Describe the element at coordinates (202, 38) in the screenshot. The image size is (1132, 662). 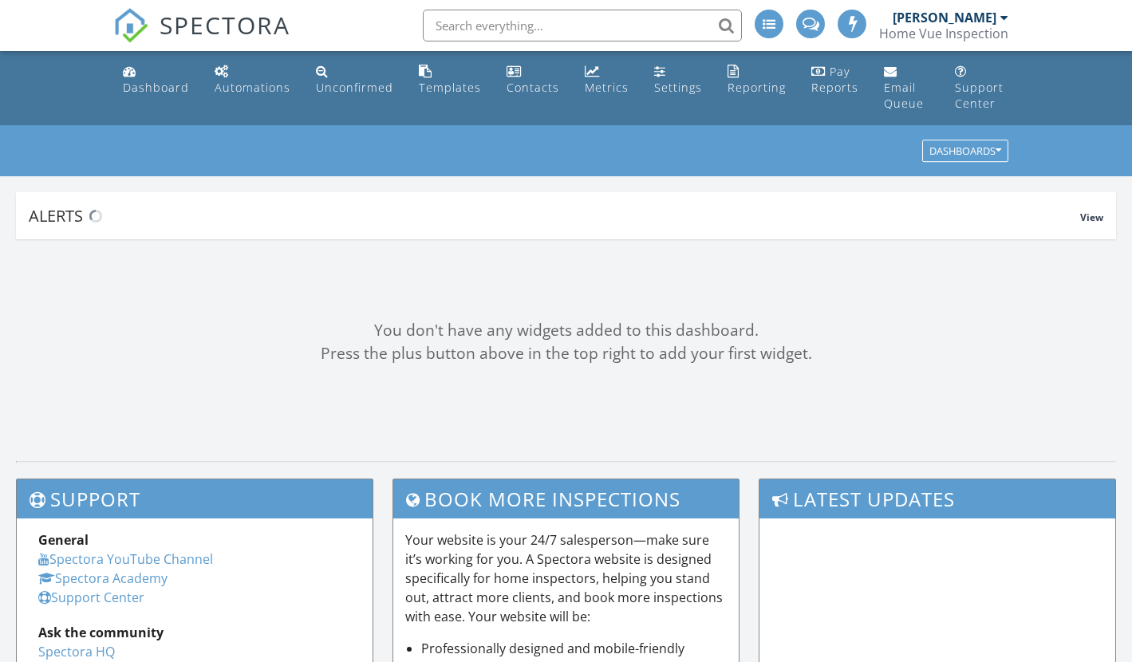
I see `a: SPECTORA` at that location.